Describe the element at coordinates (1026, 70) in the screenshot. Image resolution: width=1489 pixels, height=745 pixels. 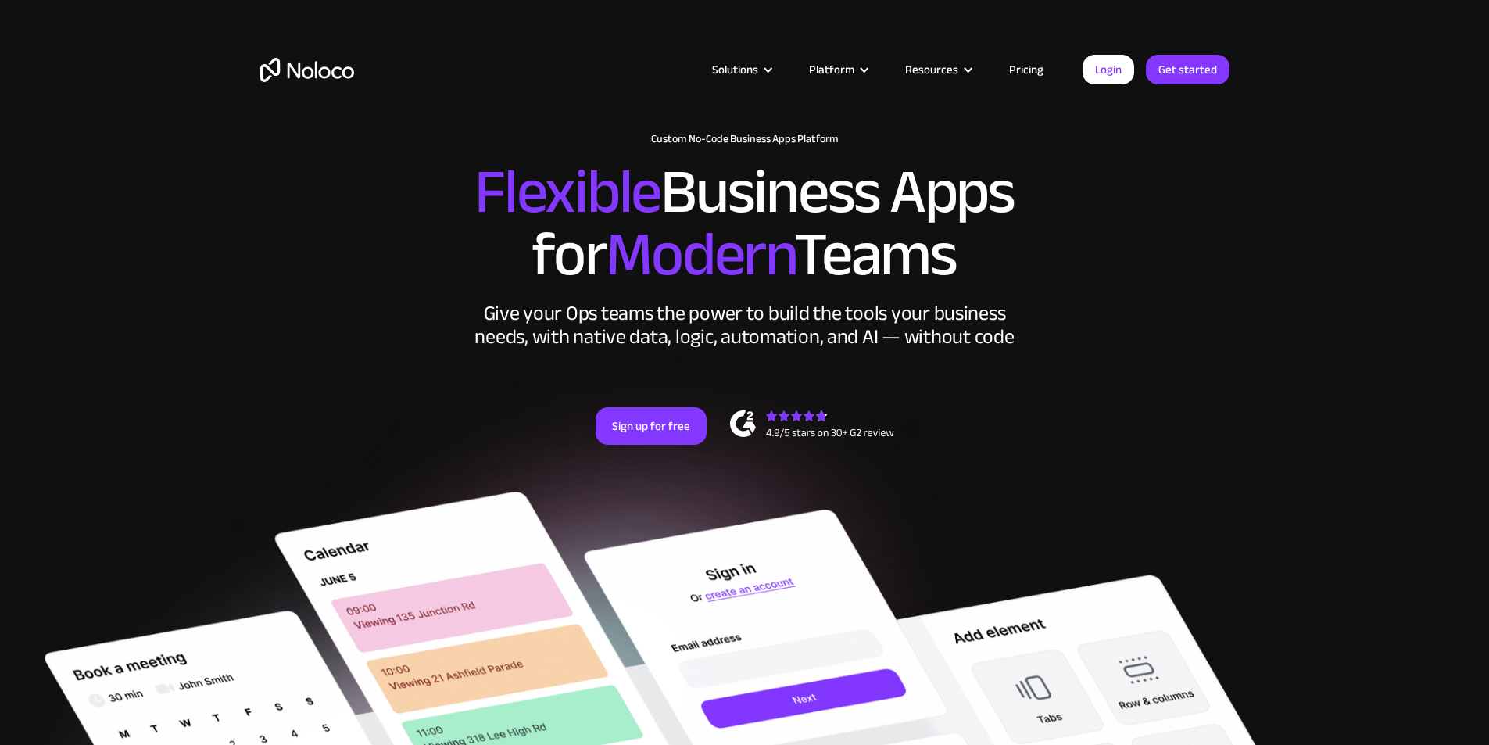
I see `a: Pricing` at that location.